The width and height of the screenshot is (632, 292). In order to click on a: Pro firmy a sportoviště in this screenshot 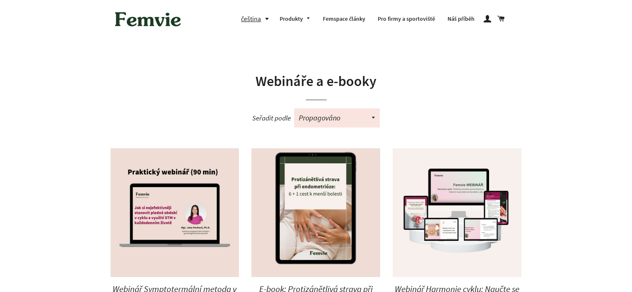, I will do `click(406, 19)`.